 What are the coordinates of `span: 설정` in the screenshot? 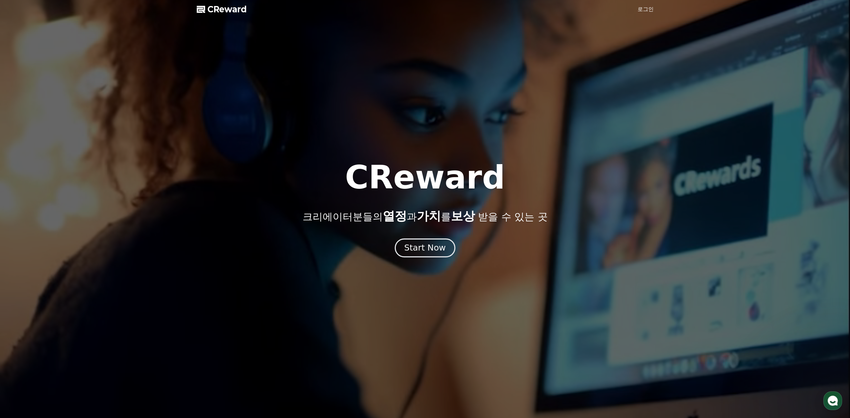 It's located at (107, 224).